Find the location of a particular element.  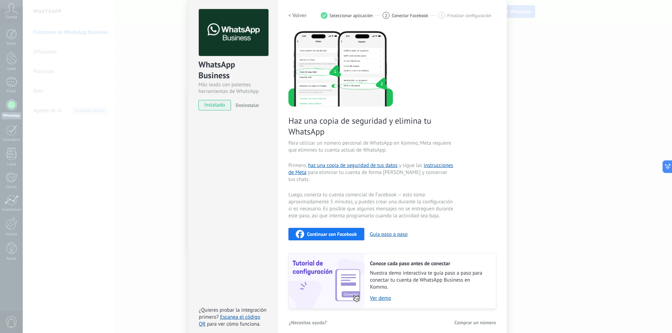

a: instrucciones de Meta is located at coordinates (370, 169).